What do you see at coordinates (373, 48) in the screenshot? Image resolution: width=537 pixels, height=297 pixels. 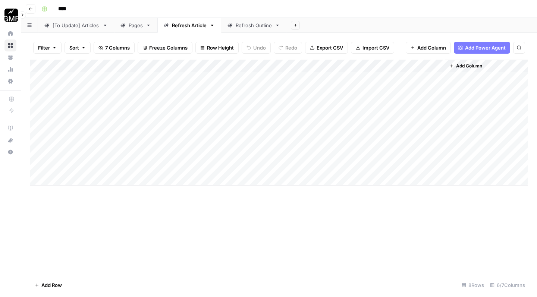 I see `button: Import CSV` at bounding box center [373, 48].